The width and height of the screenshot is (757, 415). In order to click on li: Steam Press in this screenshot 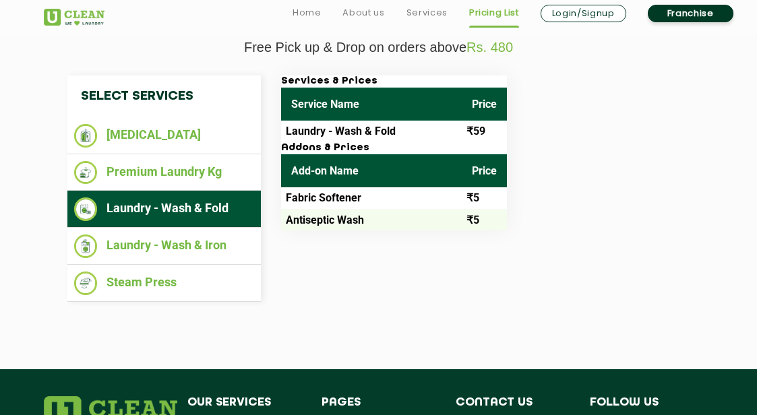, I will do `click(164, 283)`.